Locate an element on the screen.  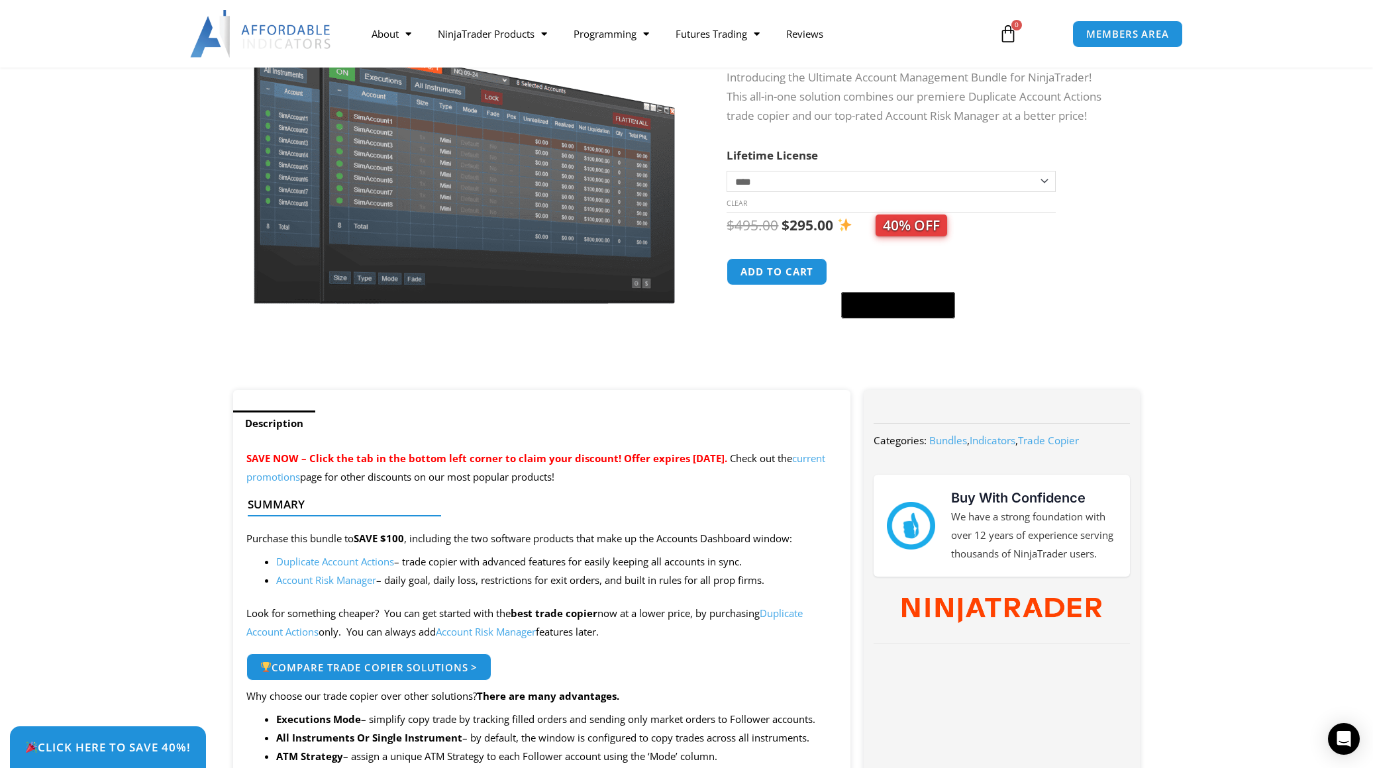
a: Reviews is located at coordinates (805, 34).